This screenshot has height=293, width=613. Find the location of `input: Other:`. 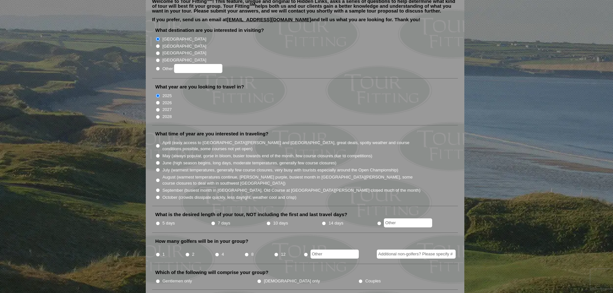

input: Other: is located at coordinates (198, 69).